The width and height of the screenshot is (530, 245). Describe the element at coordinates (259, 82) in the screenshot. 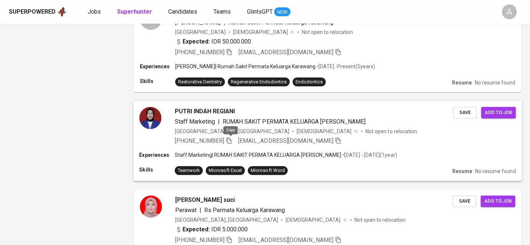

I see `div: Regenerative Endodontics` at that location.